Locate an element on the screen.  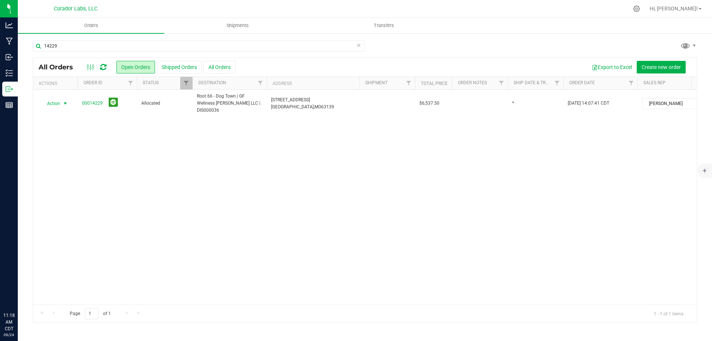
a: Total Price is located at coordinates (434, 83).